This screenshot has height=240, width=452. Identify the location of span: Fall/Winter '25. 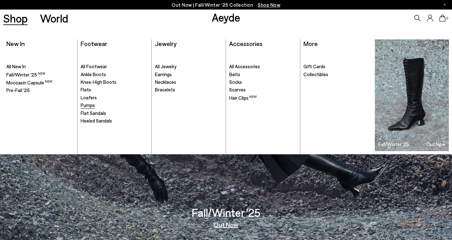
(26, 75).